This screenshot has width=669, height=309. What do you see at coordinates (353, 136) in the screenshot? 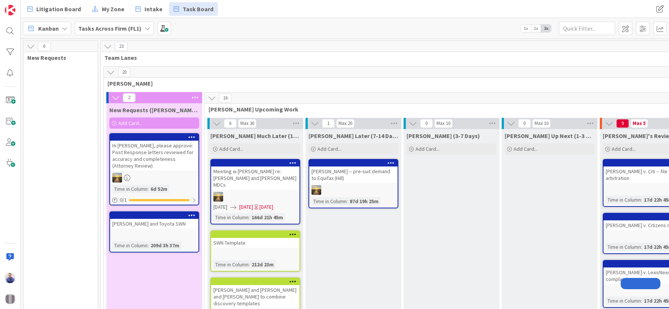
I see `span: Adam Later (7-14 Days)` at bounding box center [353, 136].